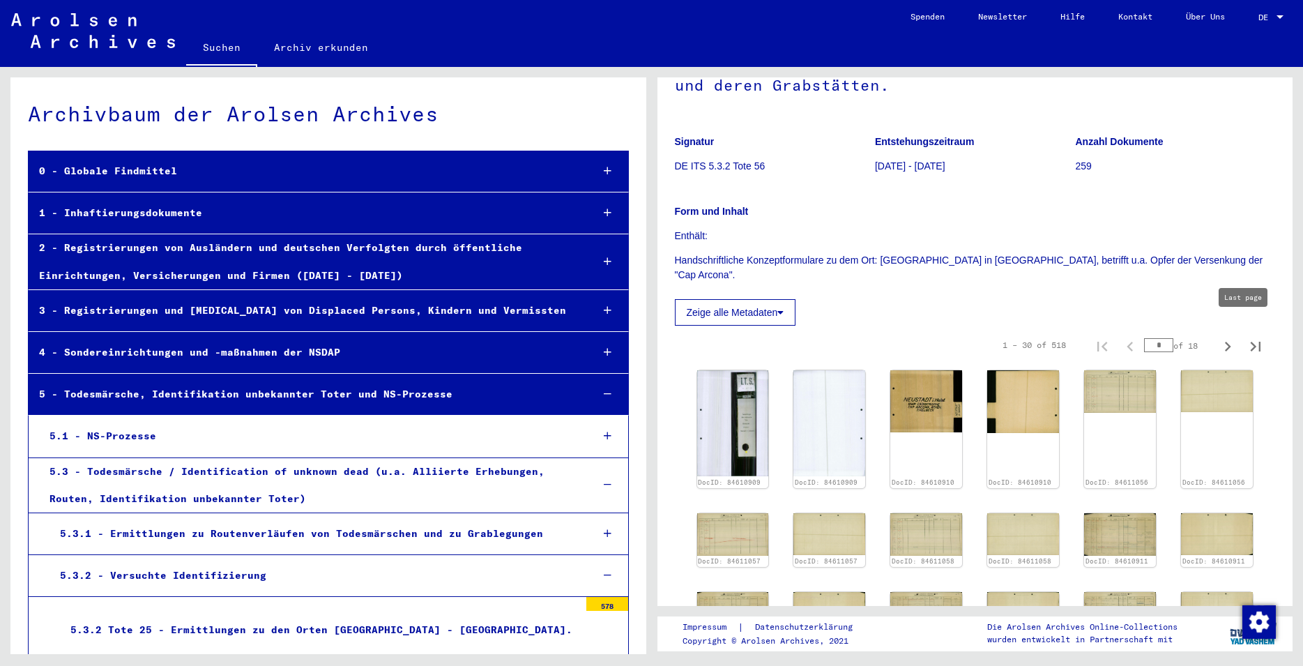  What do you see at coordinates (304, 261) in the screenshot?
I see `div: 2 - Registrierungen von Ausländern und deutschen Verfolgten durch öffentliche Einrichtungen, Vers...` at bounding box center [304, 261].